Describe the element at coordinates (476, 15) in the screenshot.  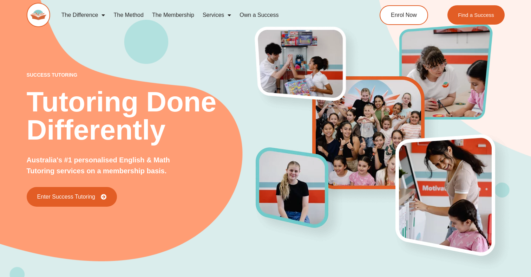
I see `span: Find a Success` at that location.